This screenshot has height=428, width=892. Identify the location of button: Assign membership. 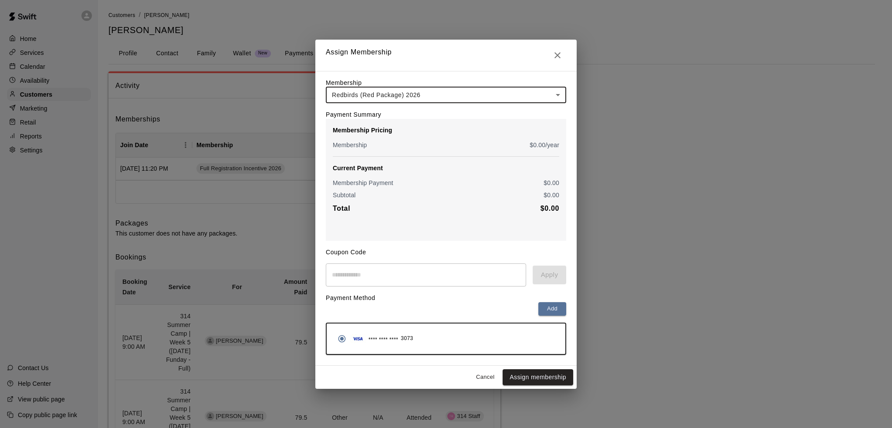
(538, 377).